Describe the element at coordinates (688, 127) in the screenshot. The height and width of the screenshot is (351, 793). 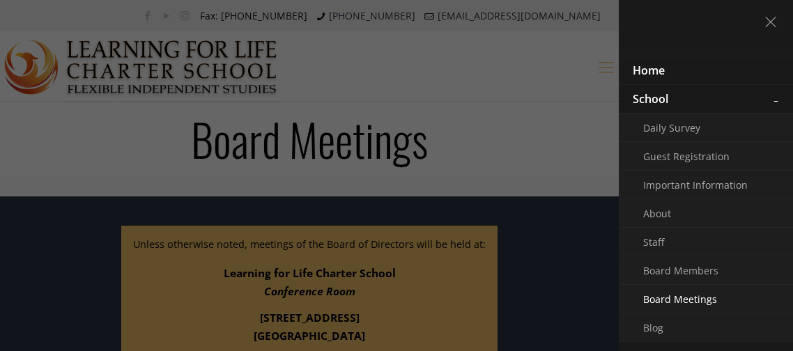
I see `a: Daily Survey` at that location.